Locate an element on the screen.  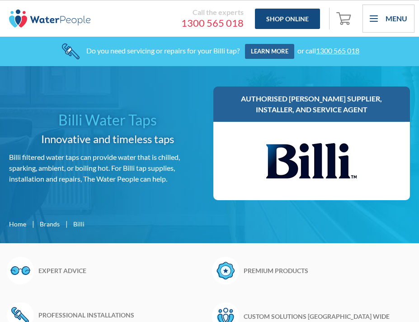
img: shopping cart is located at coordinates (345, 18).